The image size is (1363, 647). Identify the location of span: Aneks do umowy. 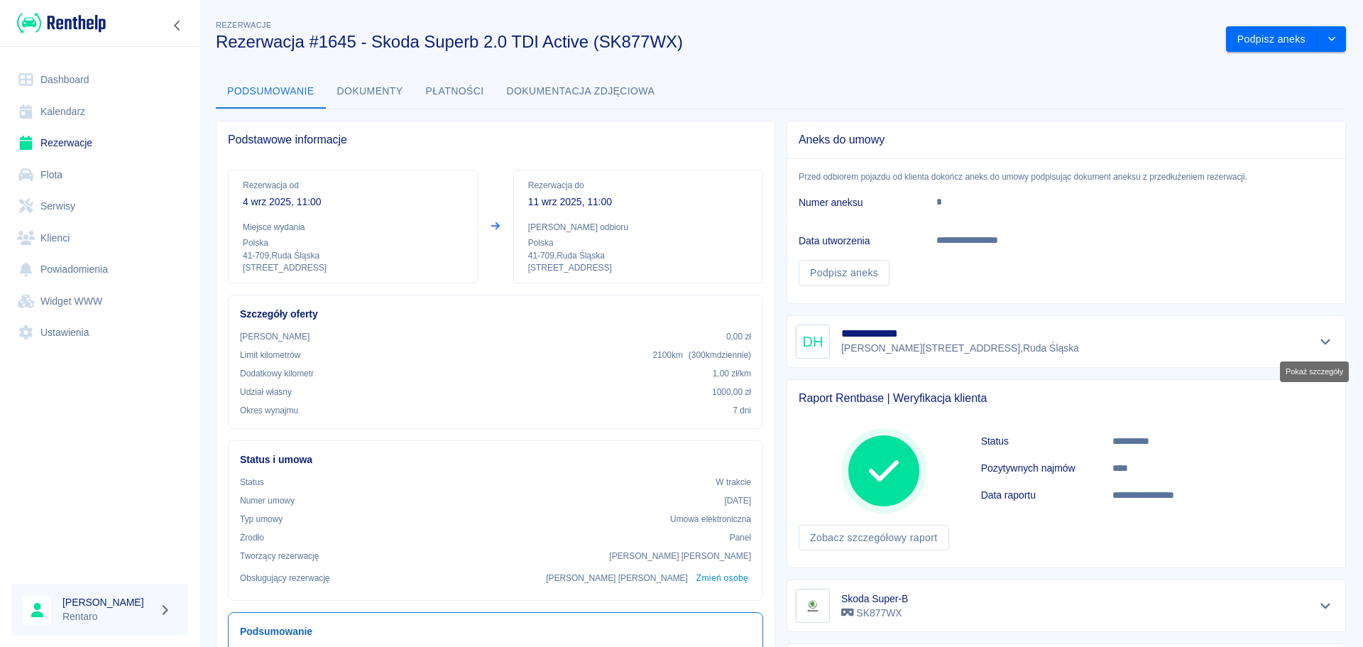
(1066, 140).